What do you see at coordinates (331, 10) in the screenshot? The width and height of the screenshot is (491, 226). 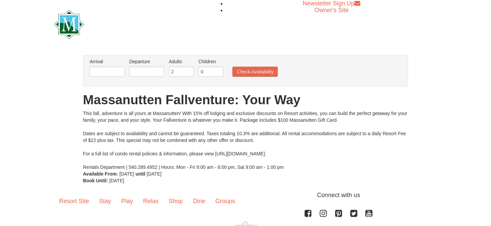 I see `span: Owner's Site` at bounding box center [331, 10].